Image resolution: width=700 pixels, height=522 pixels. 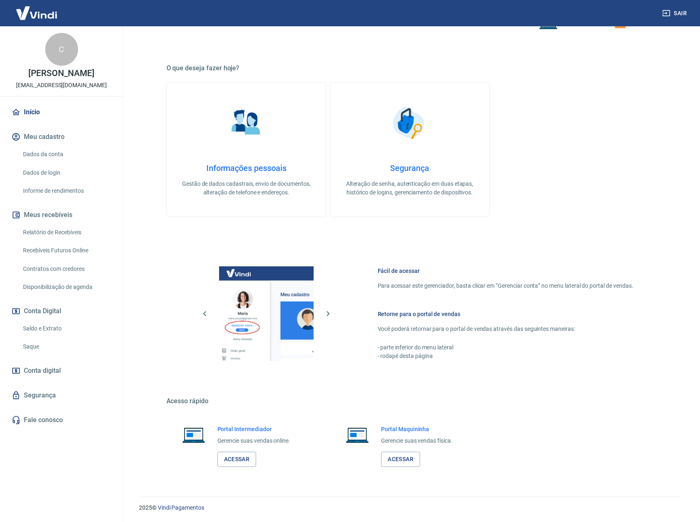 I want to click on a: Relatório de Recebíveis, so click(x=66, y=232).